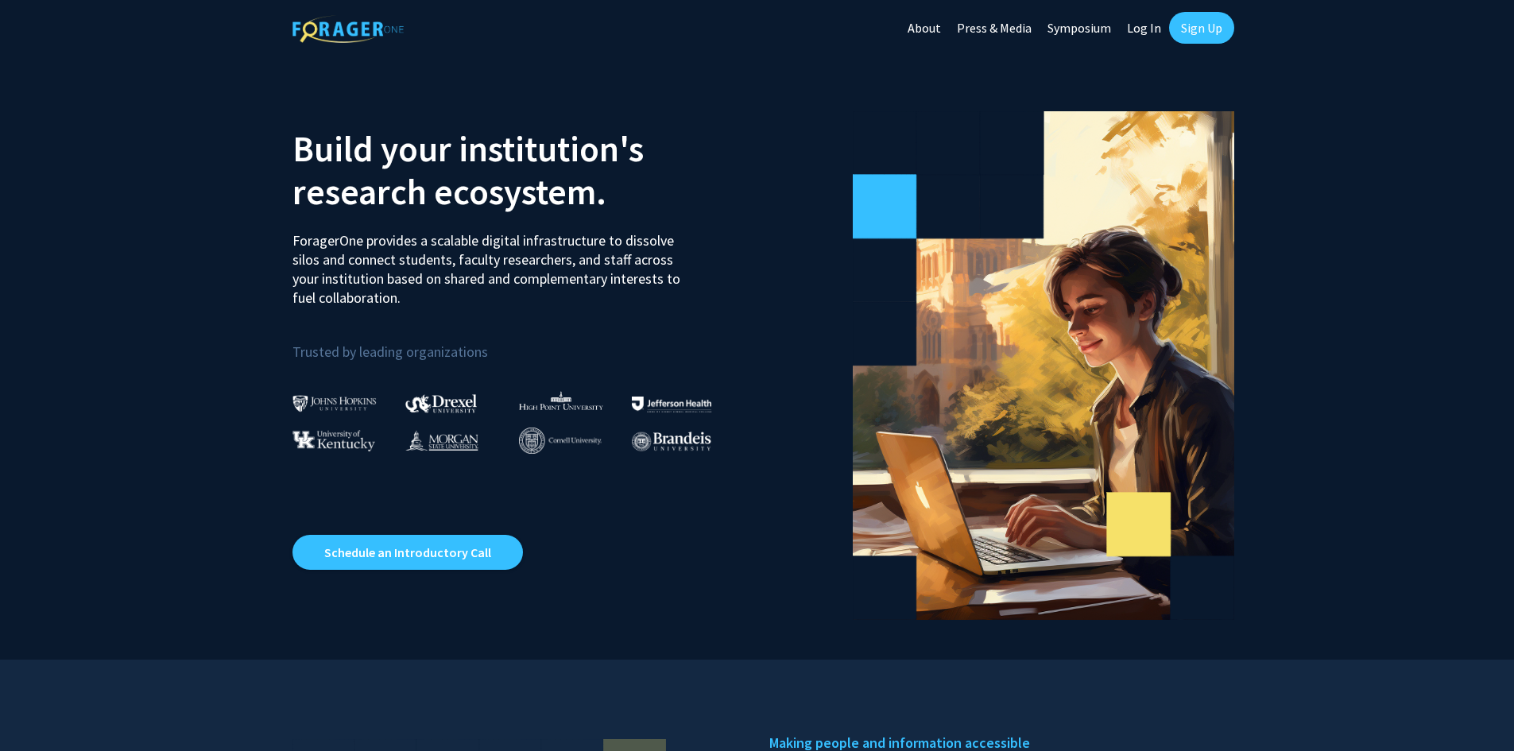  Describe the element at coordinates (492, 263) in the screenshot. I see `p: ForagerOne provides a scalable digital infrastructure to dissolve silos and connect students, fac...` at that location.